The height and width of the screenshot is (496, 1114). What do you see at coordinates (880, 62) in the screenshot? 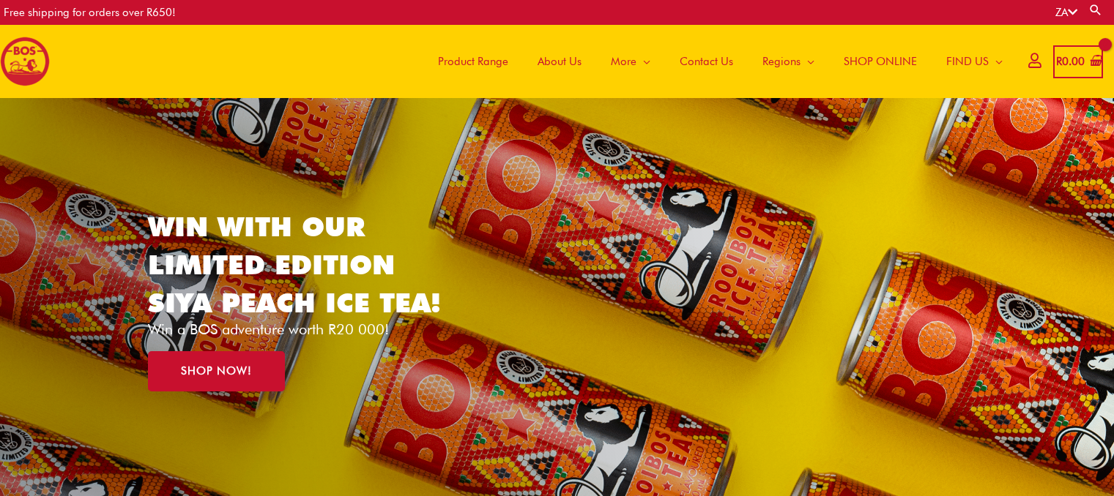
I see `a: SHOP ONLINE` at bounding box center [880, 62].